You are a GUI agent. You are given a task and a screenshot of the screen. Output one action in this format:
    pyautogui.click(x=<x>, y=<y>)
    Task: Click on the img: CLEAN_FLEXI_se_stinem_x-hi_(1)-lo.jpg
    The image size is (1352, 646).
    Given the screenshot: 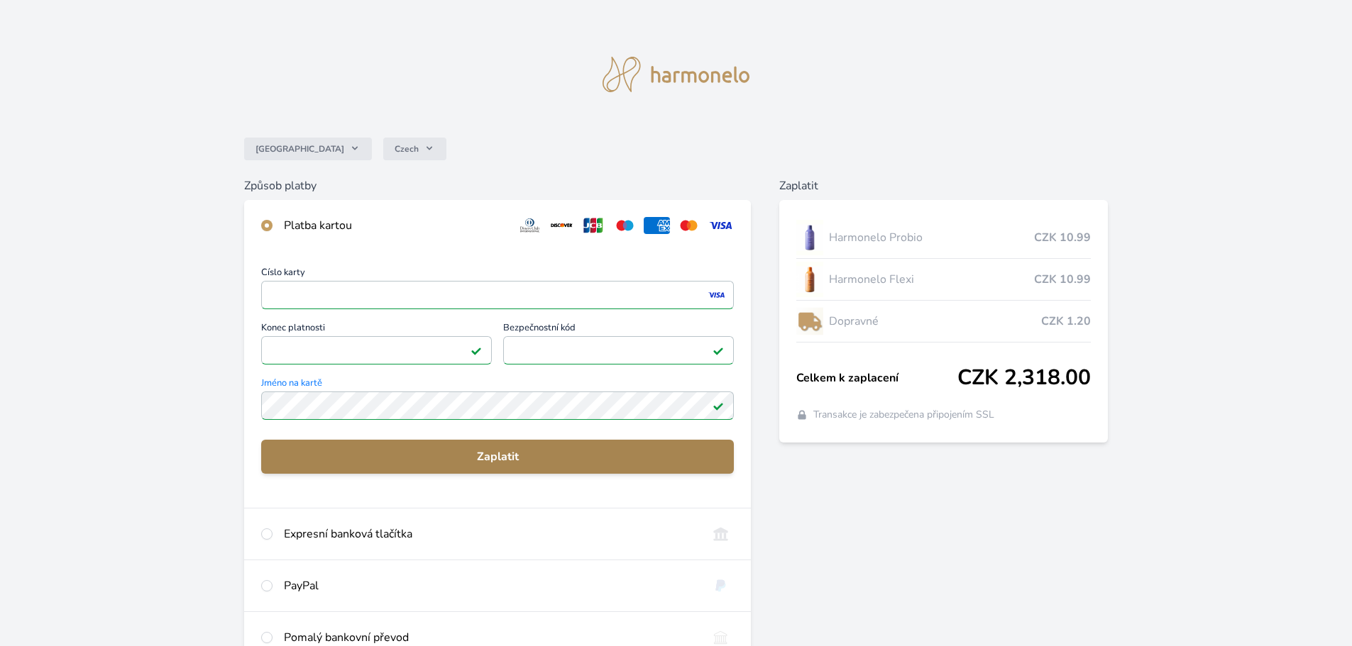 What is the action you would take?
    pyautogui.click(x=810, y=280)
    